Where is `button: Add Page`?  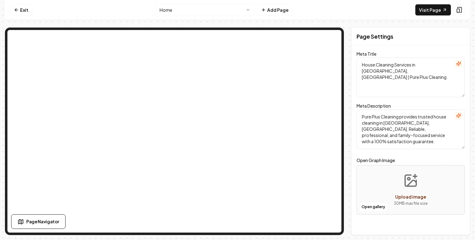 button: Add Page is located at coordinates (275, 10).